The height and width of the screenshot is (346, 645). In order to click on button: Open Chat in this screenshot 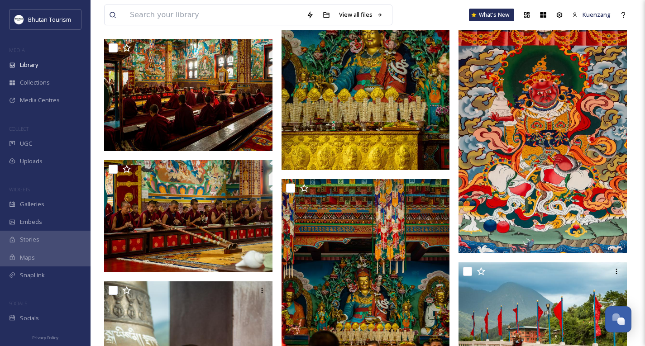, I will do `click(619, 320)`.